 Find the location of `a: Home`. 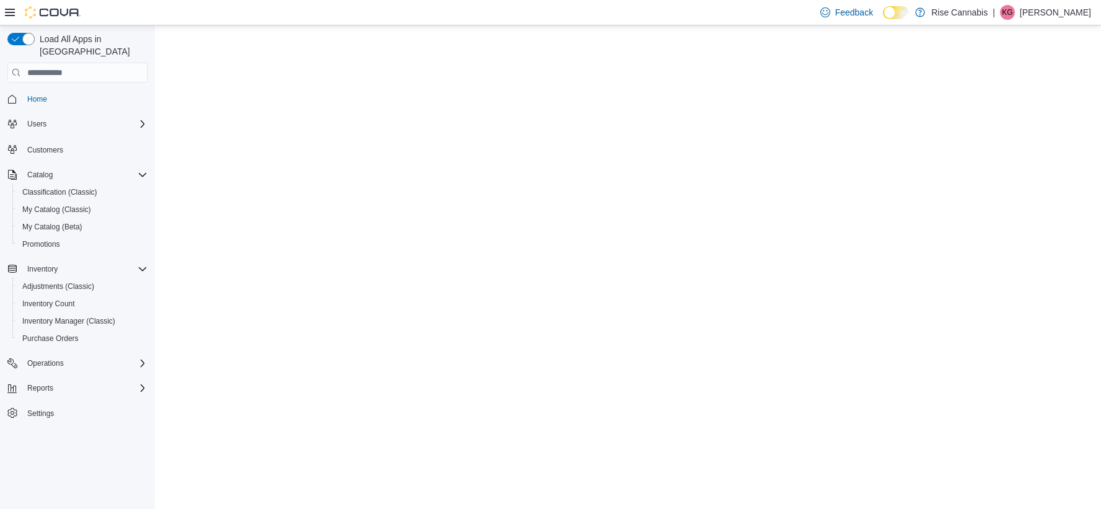

a: Home is located at coordinates (37, 99).